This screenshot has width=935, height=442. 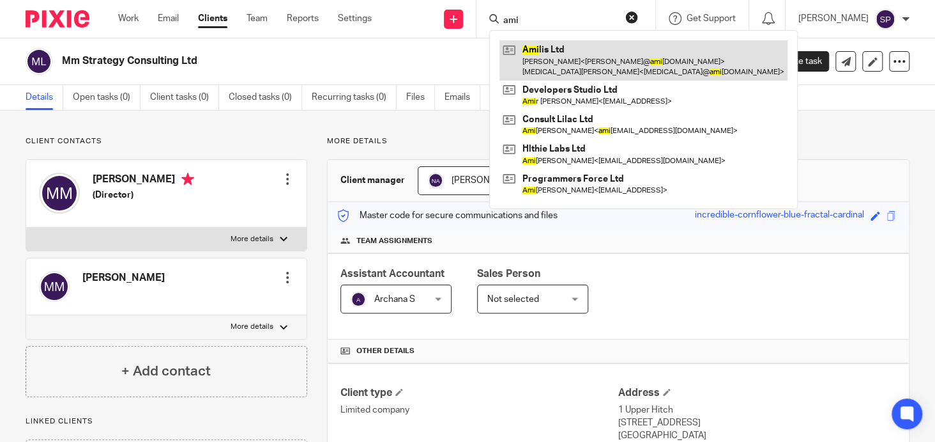 What do you see at coordinates (128, 19) in the screenshot?
I see `a: Work` at bounding box center [128, 19].